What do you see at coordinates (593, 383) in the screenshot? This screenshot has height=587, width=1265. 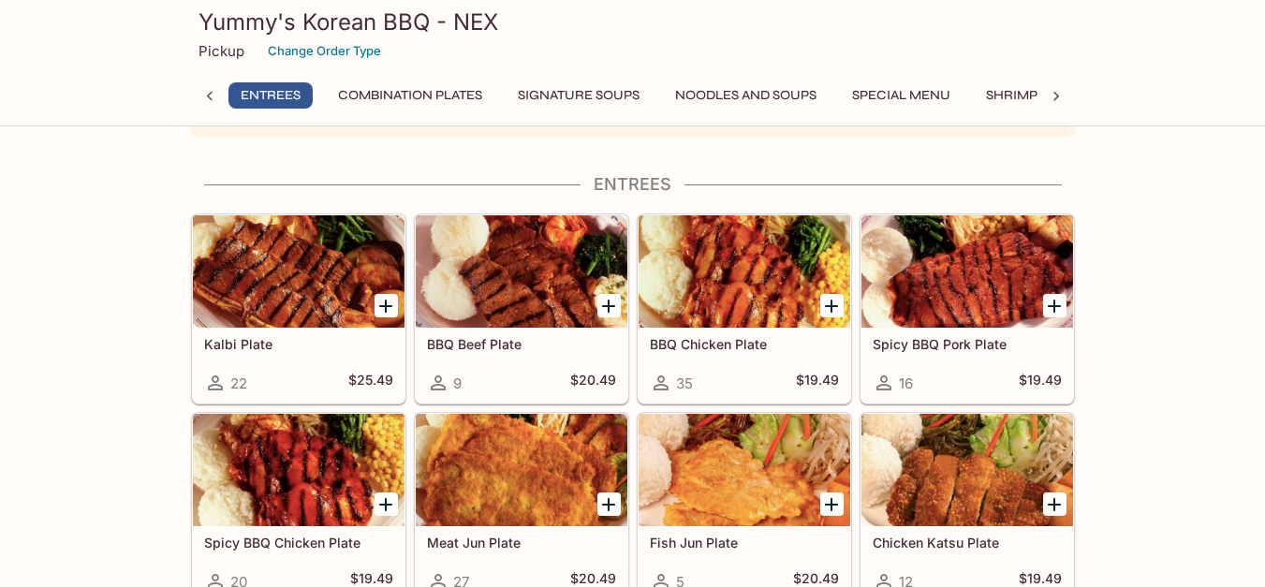 I see `h5: $20.49` at bounding box center [593, 383].